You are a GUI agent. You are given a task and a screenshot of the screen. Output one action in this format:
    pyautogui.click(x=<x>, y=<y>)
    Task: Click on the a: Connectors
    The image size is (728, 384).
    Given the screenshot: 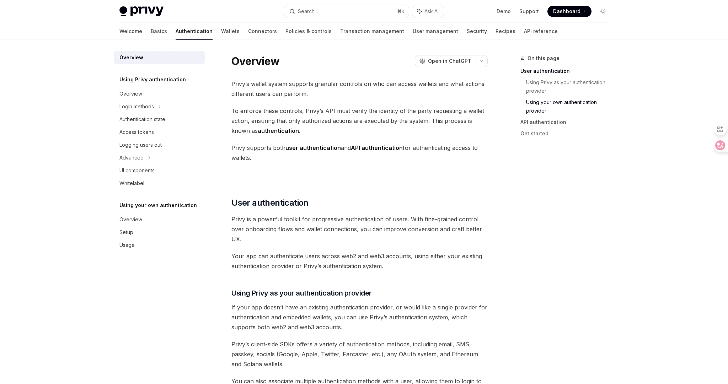 What is the action you would take?
    pyautogui.click(x=262, y=31)
    